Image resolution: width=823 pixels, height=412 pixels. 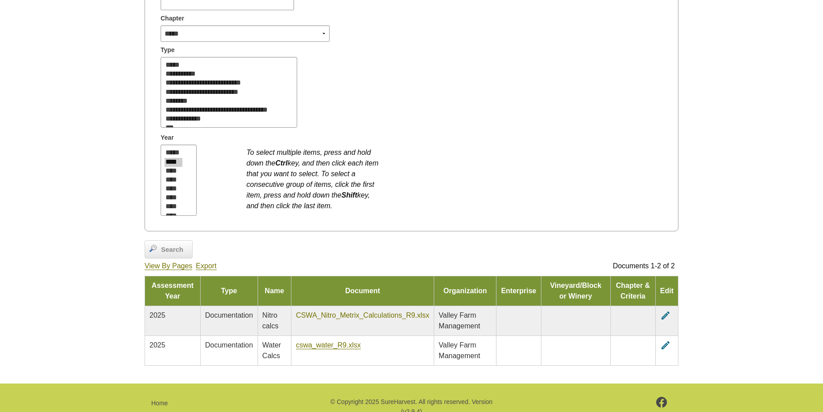 I want to click on td: Organization, so click(x=466, y=291).